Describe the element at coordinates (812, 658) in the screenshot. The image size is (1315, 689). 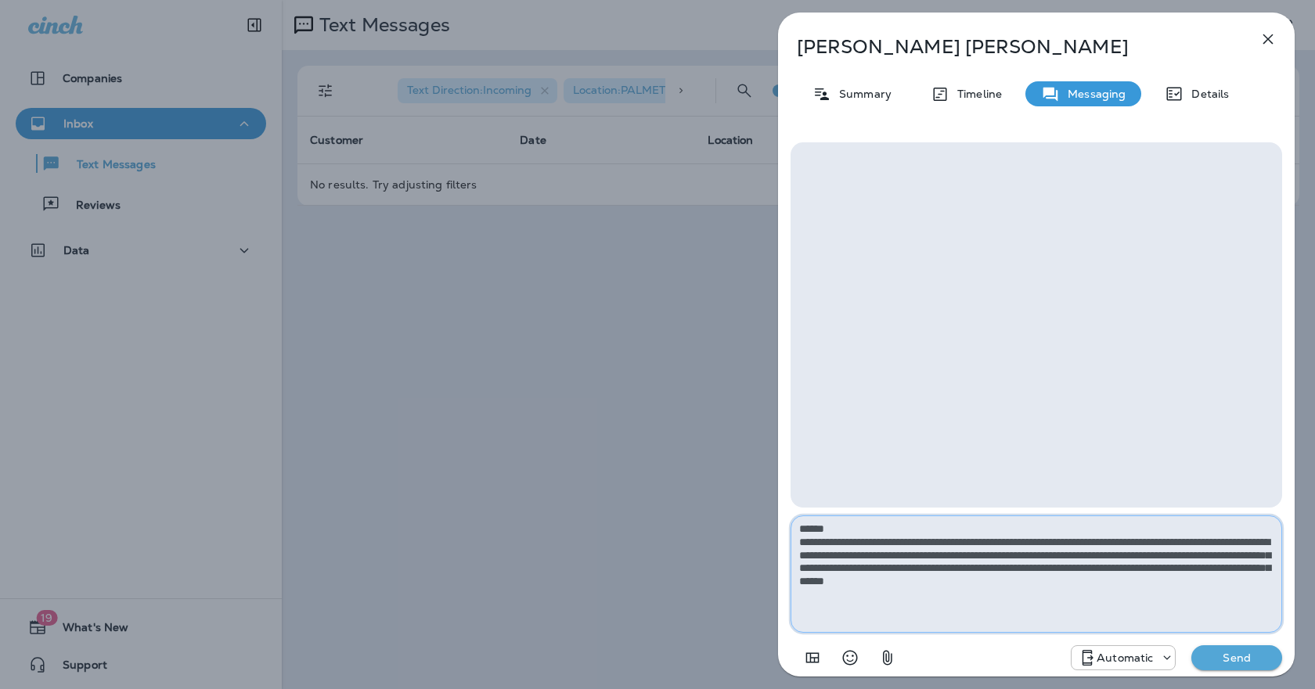
I see `button: Add in a premade template` at that location.